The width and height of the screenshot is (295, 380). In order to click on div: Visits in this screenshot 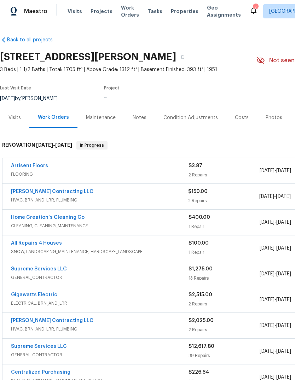, I will do `click(15, 118)`.